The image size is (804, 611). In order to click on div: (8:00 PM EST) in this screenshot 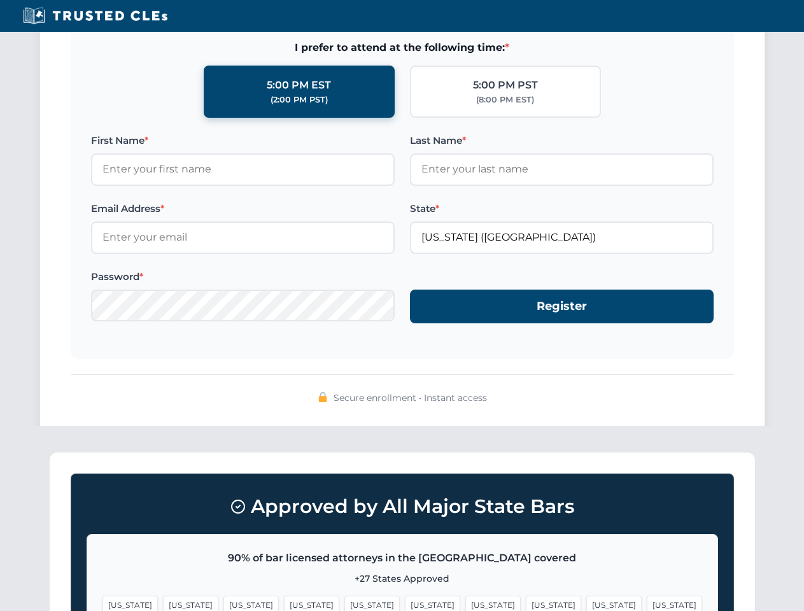, I will do `click(505, 100)`.